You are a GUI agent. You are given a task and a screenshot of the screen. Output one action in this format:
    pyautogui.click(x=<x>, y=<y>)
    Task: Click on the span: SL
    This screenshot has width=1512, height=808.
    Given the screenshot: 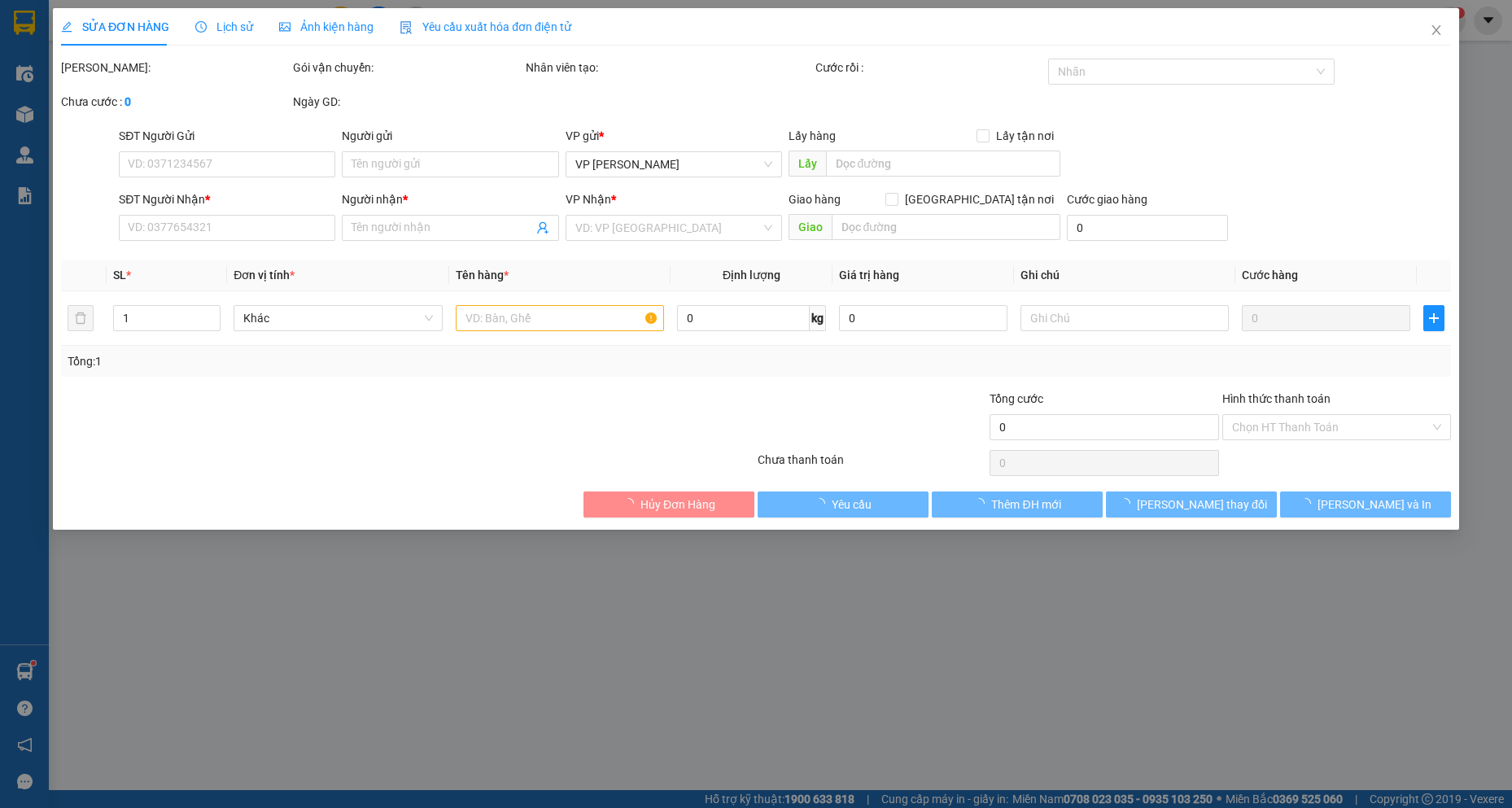 What is the action you would take?
    pyautogui.click(x=120, y=275)
    